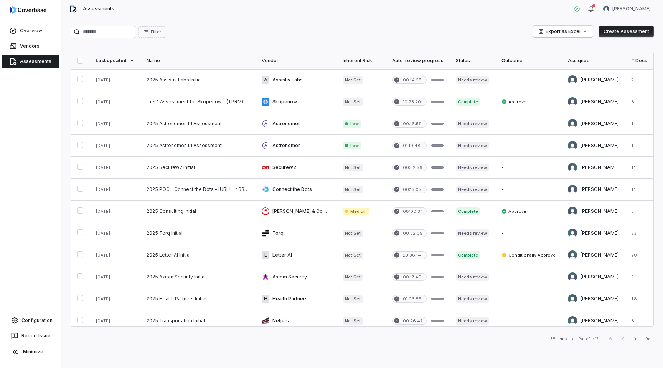 The image size is (663, 368). What do you see at coordinates (30, 46) in the screenshot?
I see `a: Vendors` at bounding box center [30, 46].